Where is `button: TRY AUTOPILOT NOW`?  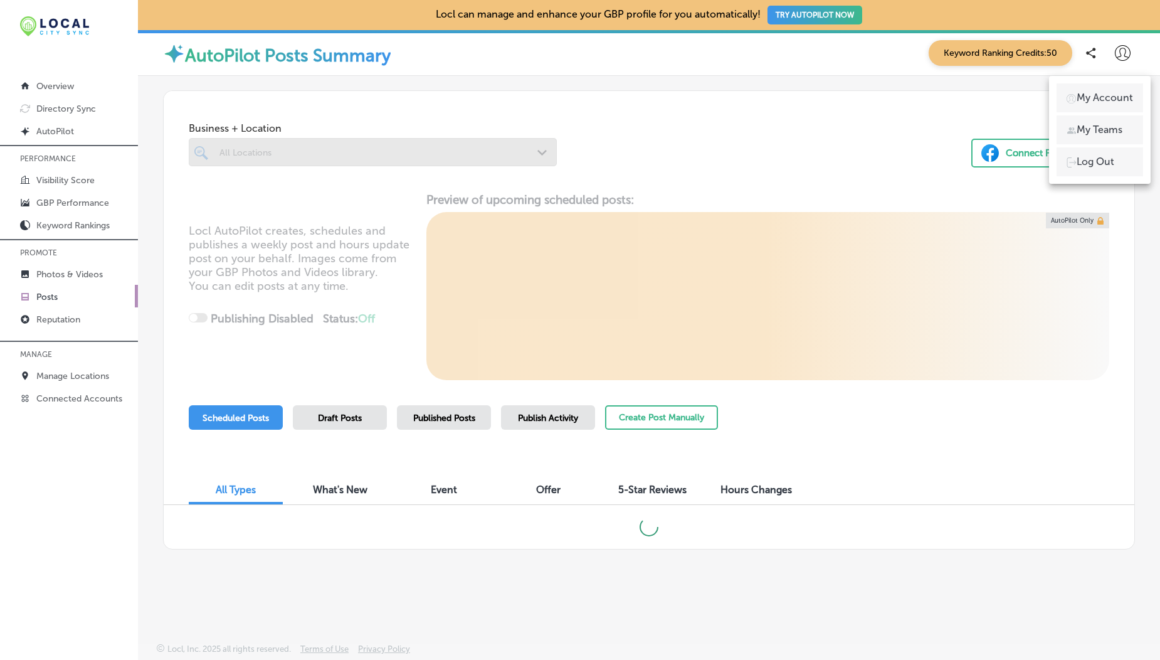
button: TRY AUTOPILOT NOW is located at coordinates (815, 15).